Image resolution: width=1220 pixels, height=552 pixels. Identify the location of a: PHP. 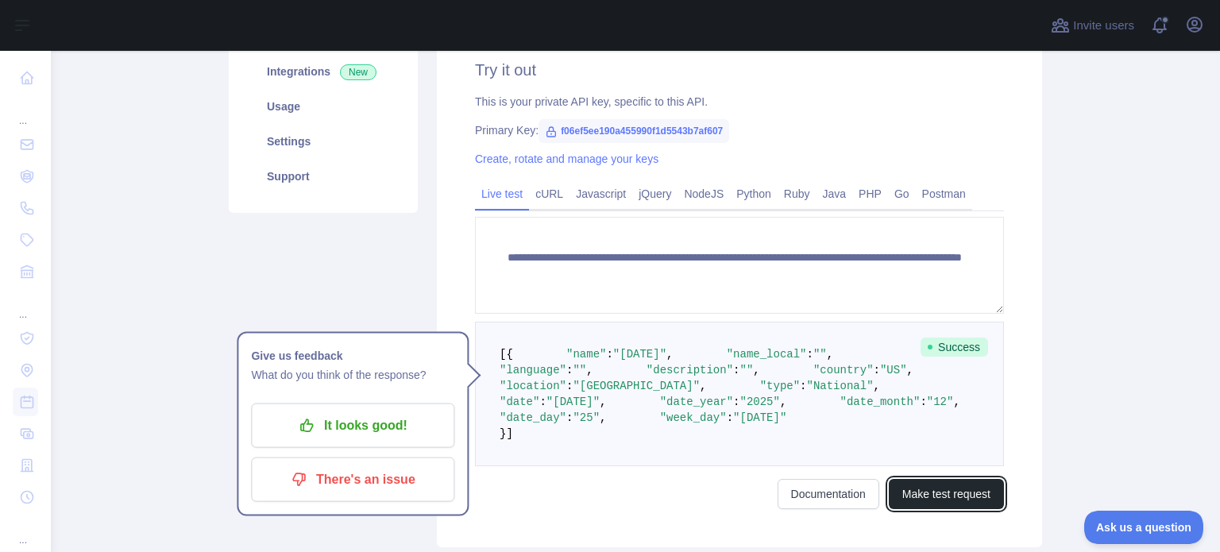
(870, 194).